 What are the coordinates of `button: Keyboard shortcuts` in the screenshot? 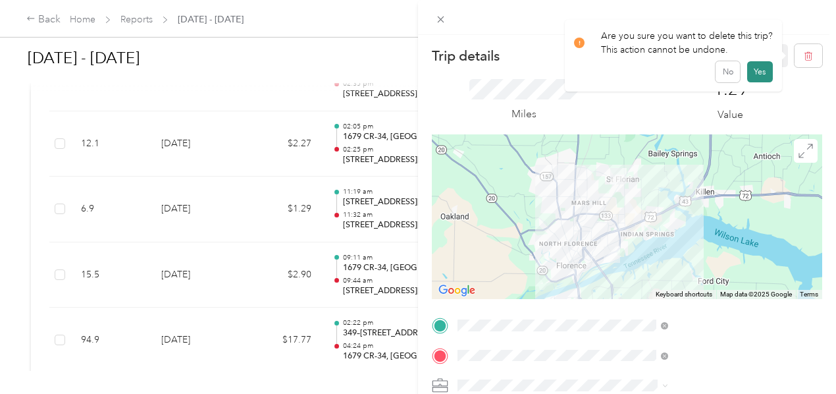 It's located at (684, 294).